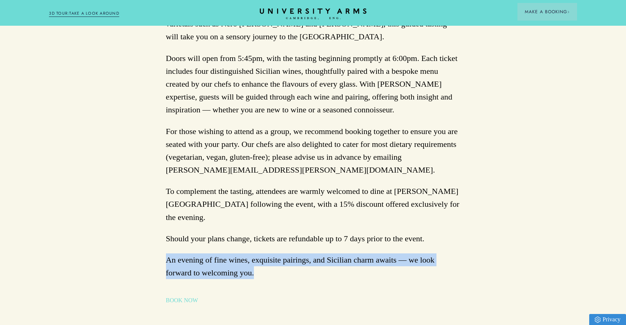 The image size is (626, 325). Describe the element at coordinates (607, 320) in the screenshot. I see `a: Privacy` at that location.